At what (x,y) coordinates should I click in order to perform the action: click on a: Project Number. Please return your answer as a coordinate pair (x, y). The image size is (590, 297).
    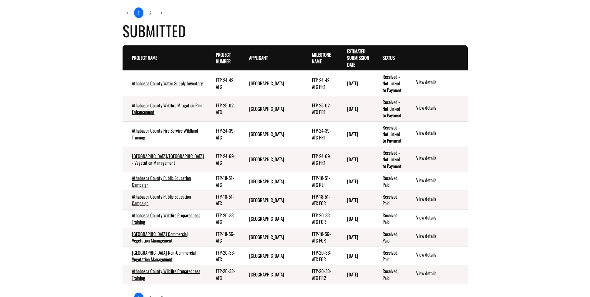
    Looking at the image, I should click on (223, 58).